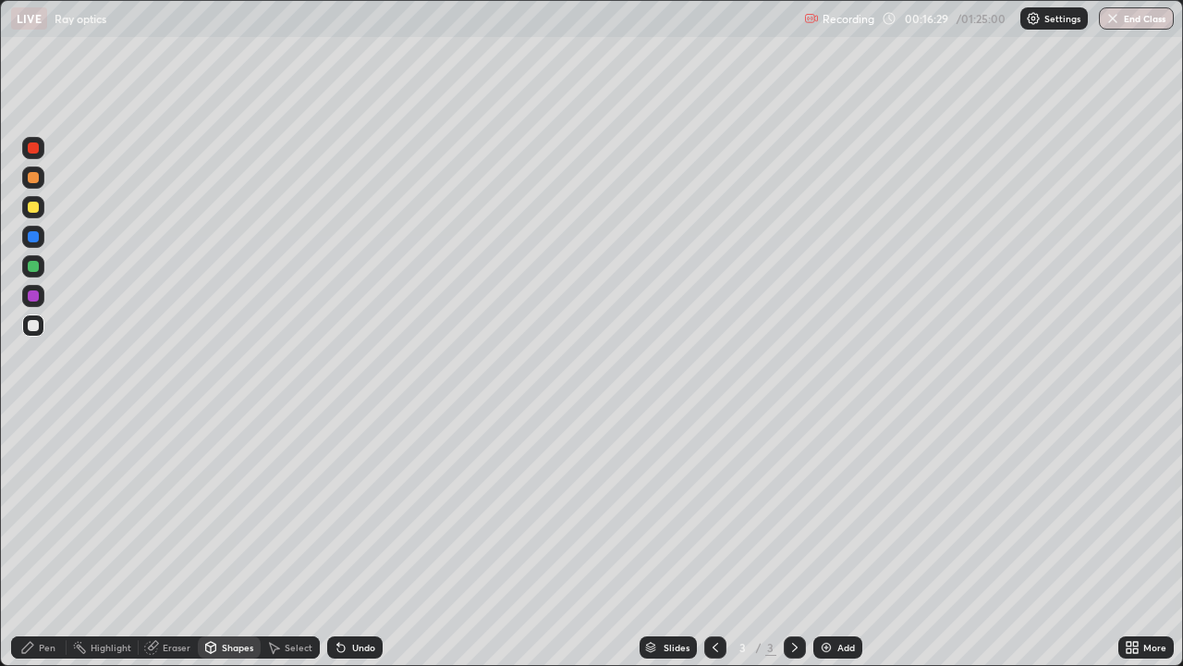  What do you see at coordinates (238, 647) in the screenshot?
I see `div: Shapes` at bounding box center [238, 647].